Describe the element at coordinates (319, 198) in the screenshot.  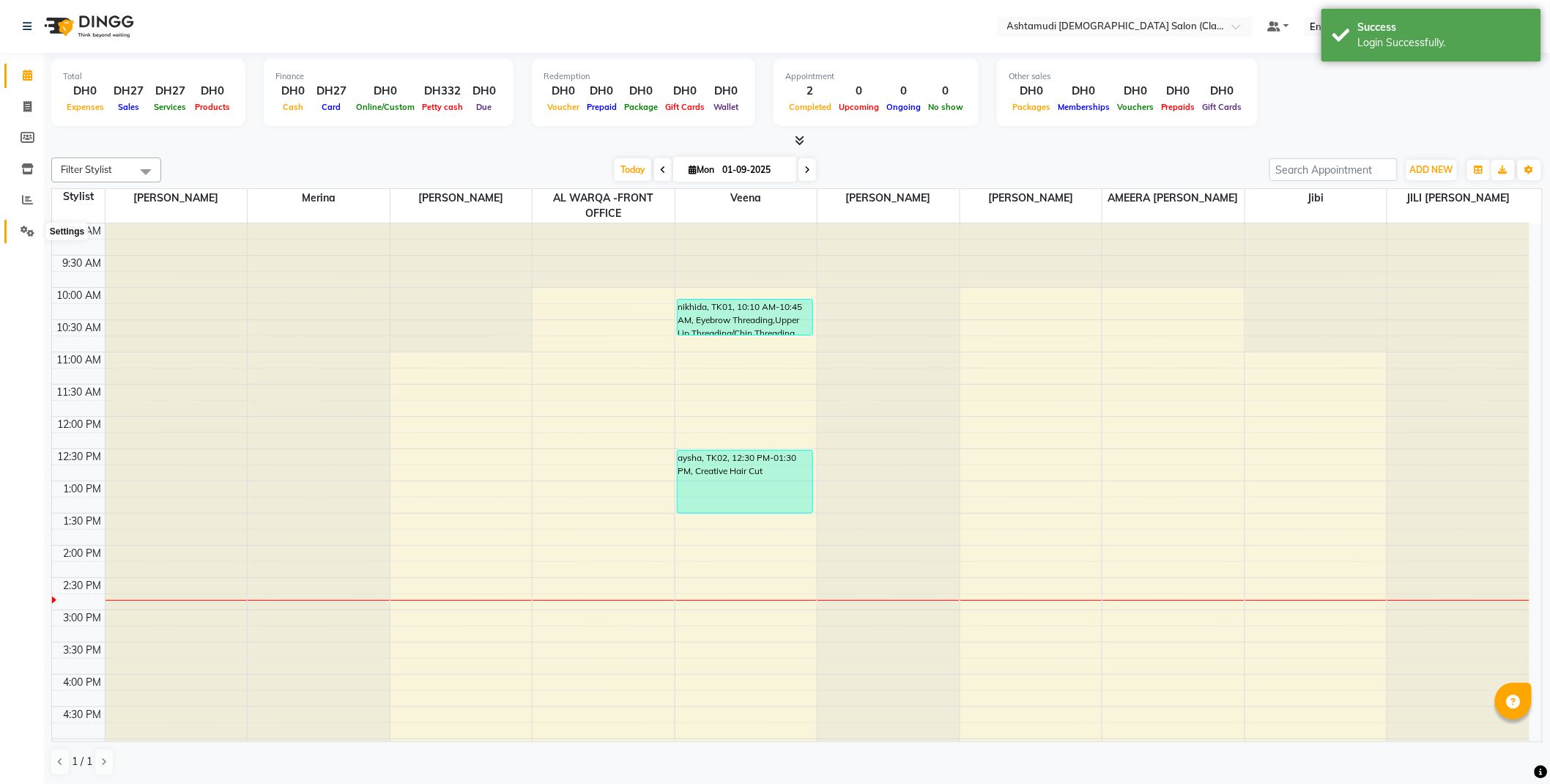
I see `span: Merina` at that location.